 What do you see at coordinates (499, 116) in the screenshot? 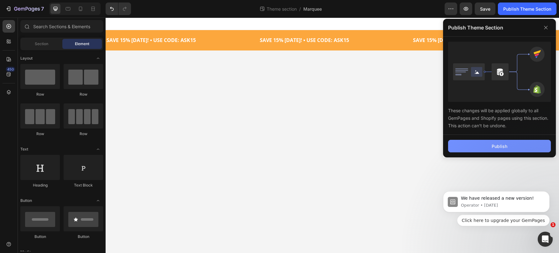
I see `div: These changes will be applied globally to all GemPages and Shopify pages using this section. This...` at bounding box center [499, 116].